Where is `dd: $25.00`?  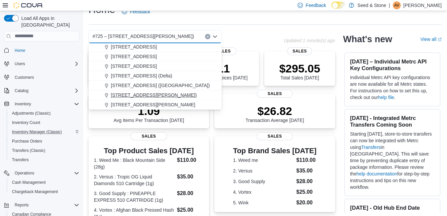
dd: $25.00 is located at coordinates (190, 210).